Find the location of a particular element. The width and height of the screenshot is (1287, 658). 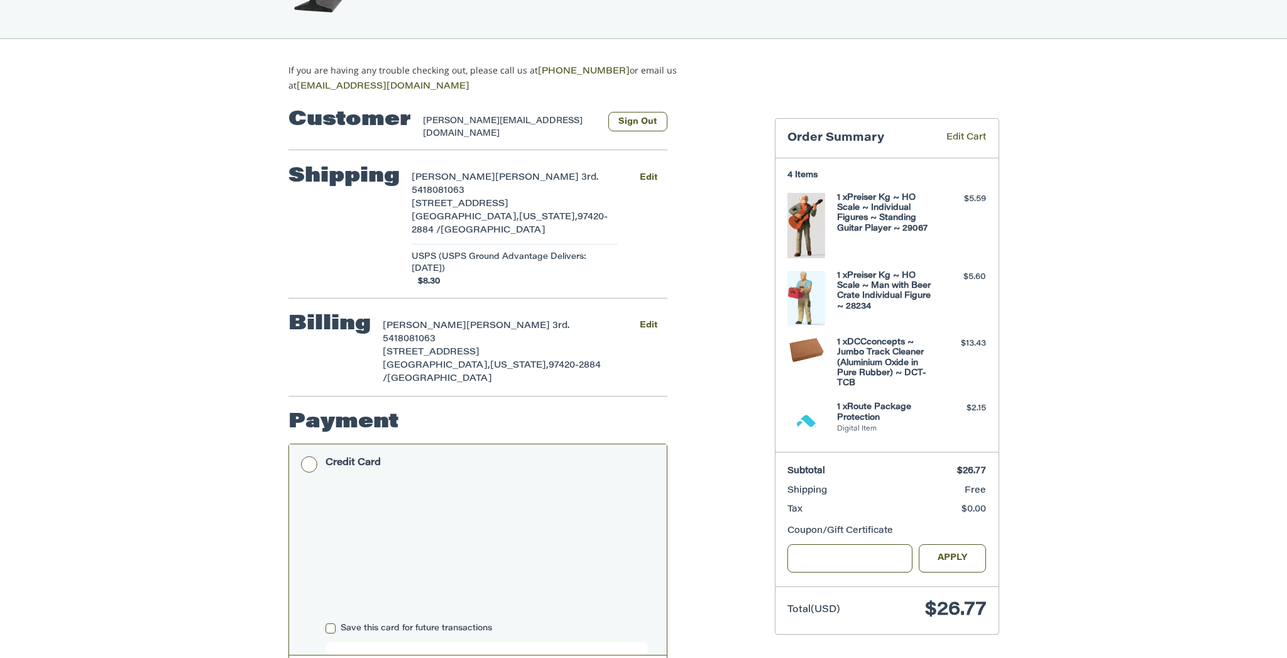

input: Gift Certificate or Coupon Code is located at coordinates (850, 558).